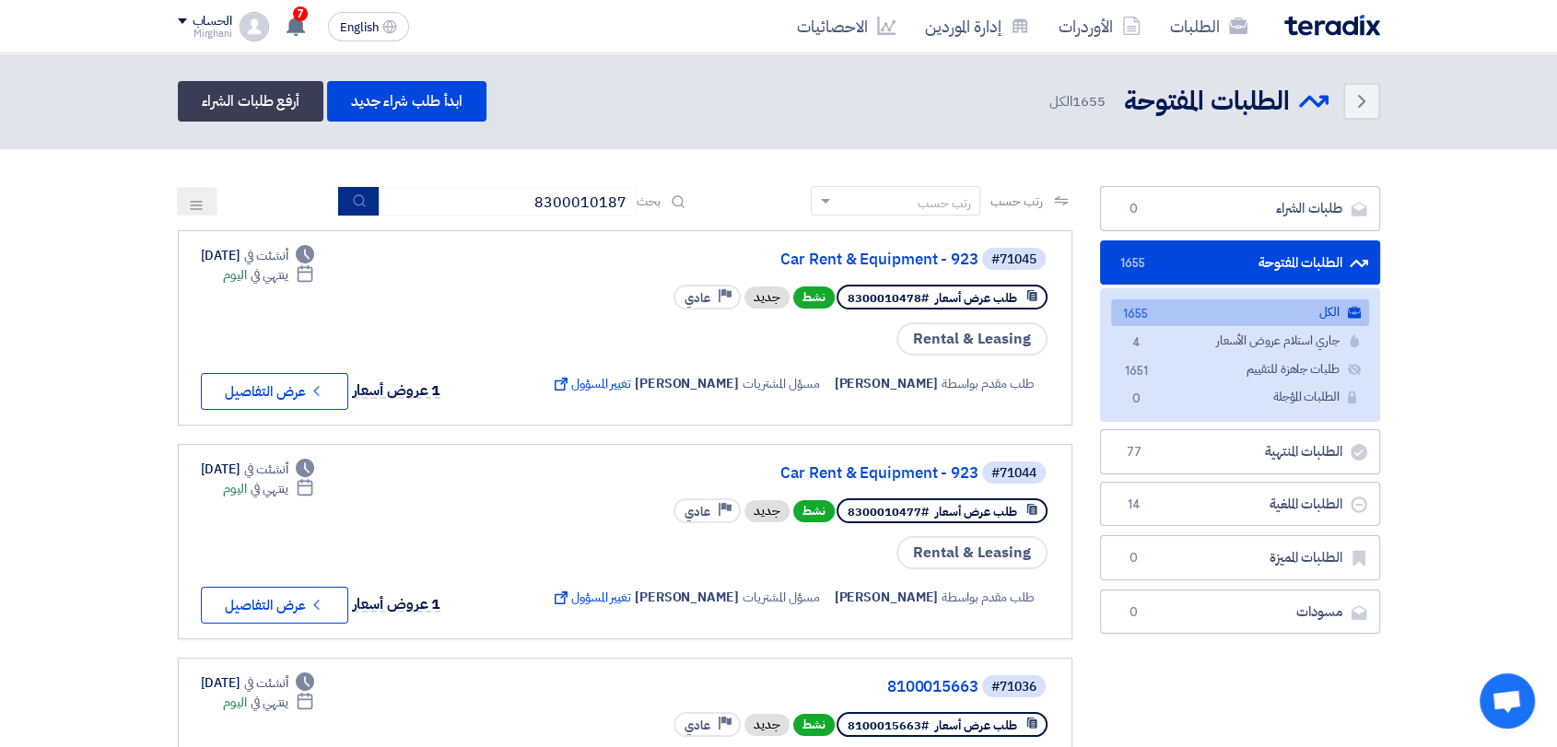 The image size is (1557, 747). I want to click on a: أرفع طلبات الشراء, so click(251, 101).